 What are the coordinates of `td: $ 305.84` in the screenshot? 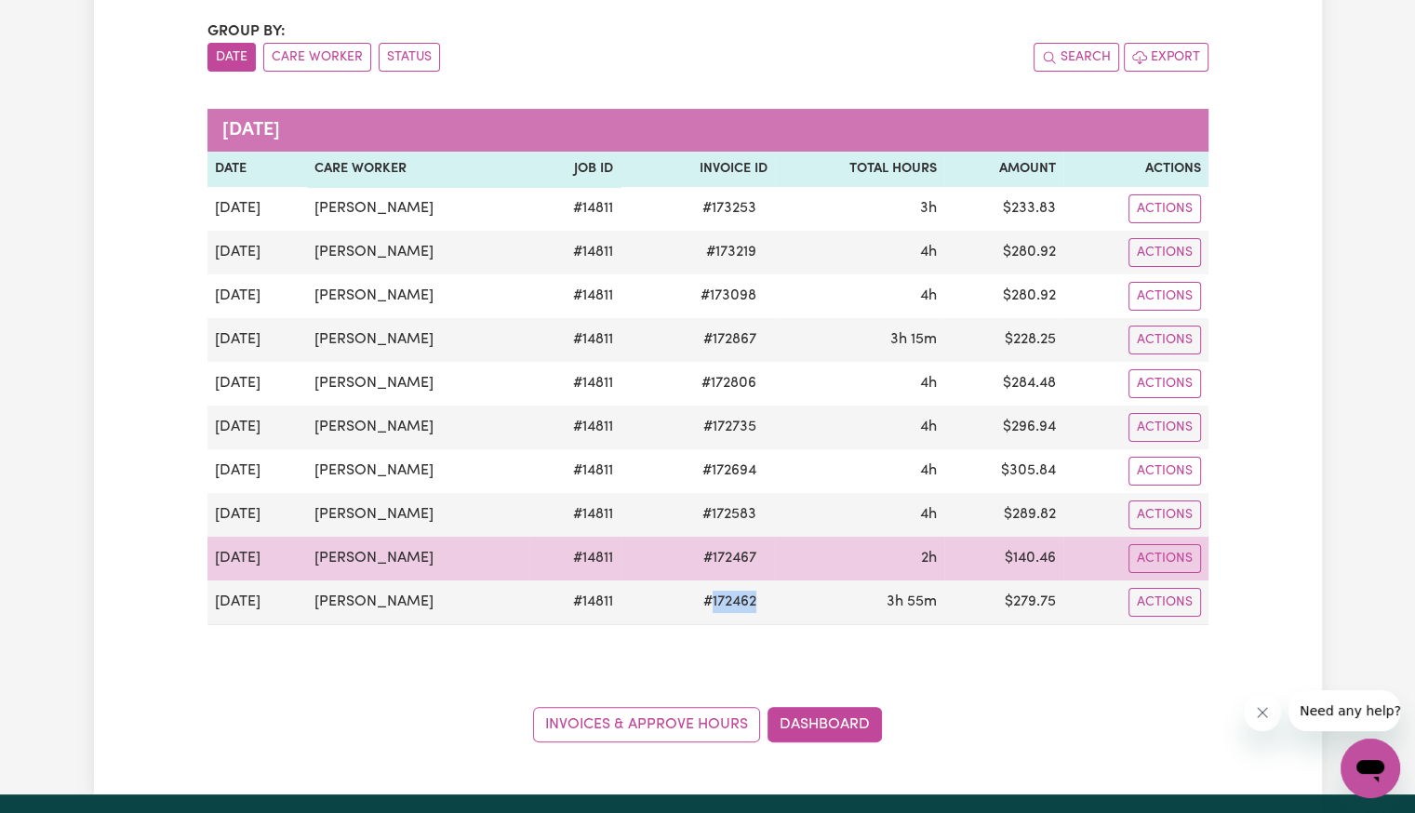 It's located at (1004, 471).